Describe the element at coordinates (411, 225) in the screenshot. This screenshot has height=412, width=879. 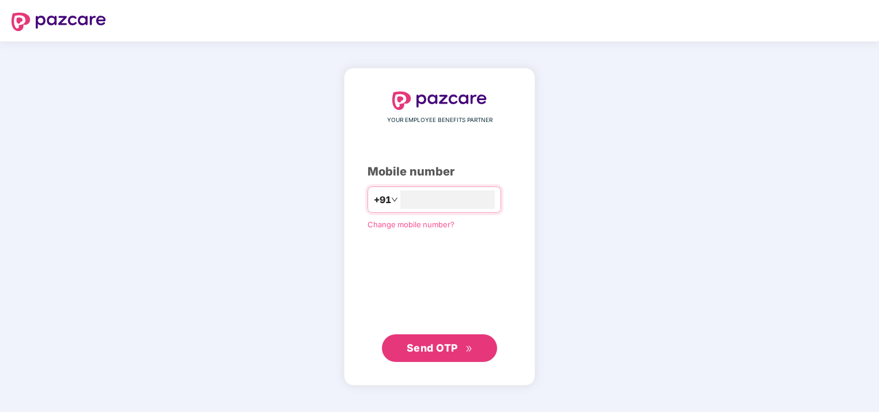
I see `a: Change mobile number?` at that location.